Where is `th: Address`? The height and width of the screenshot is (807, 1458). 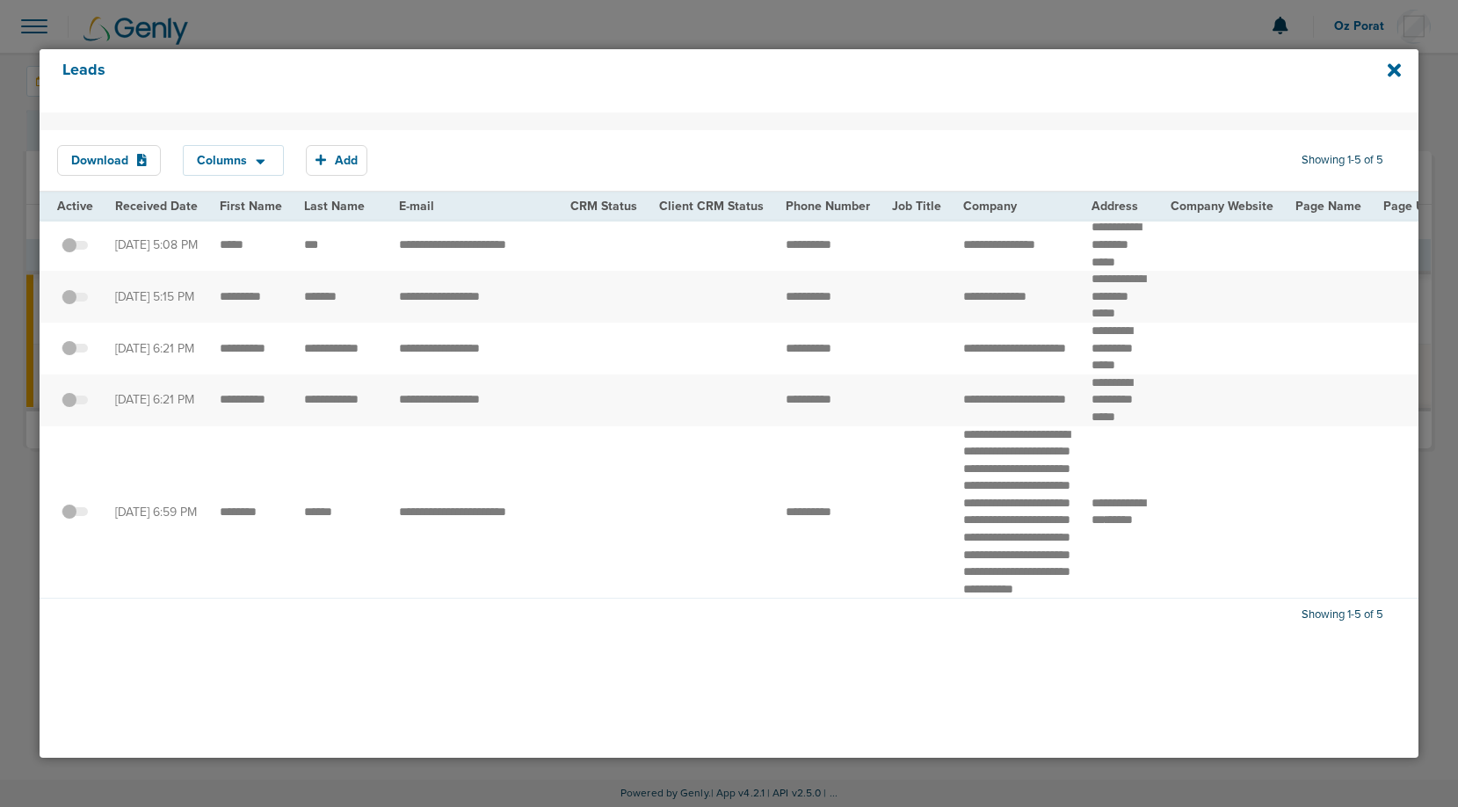
th: Address is located at coordinates (1121, 206).